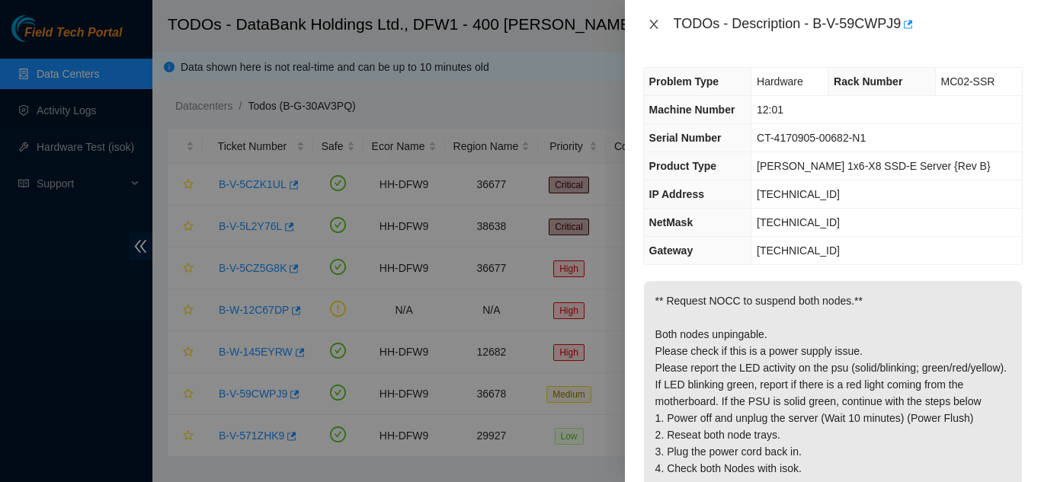  Describe the element at coordinates (671, 223) in the screenshot. I see `span: NetMask` at that location.